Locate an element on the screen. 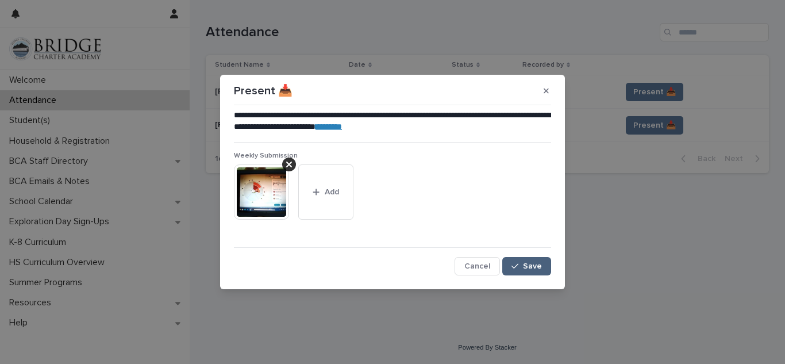 The height and width of the screenshot is (364, 785). button: Add is located at coordinates (326, 192).